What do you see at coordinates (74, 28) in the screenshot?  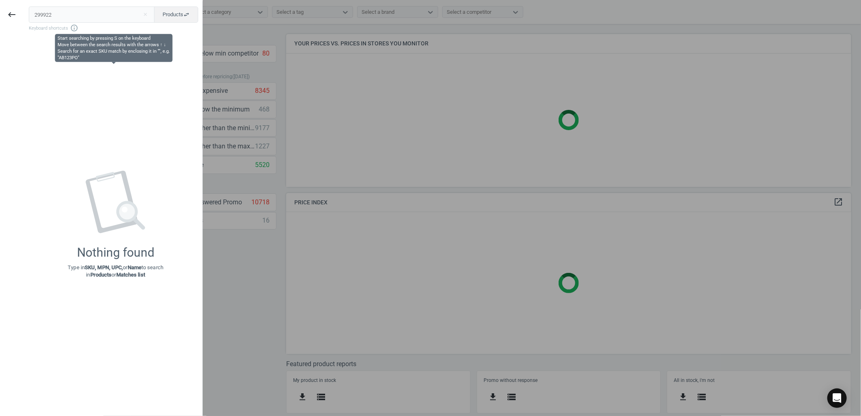 I see `i: info_outline` at bounding box center [74, 28].